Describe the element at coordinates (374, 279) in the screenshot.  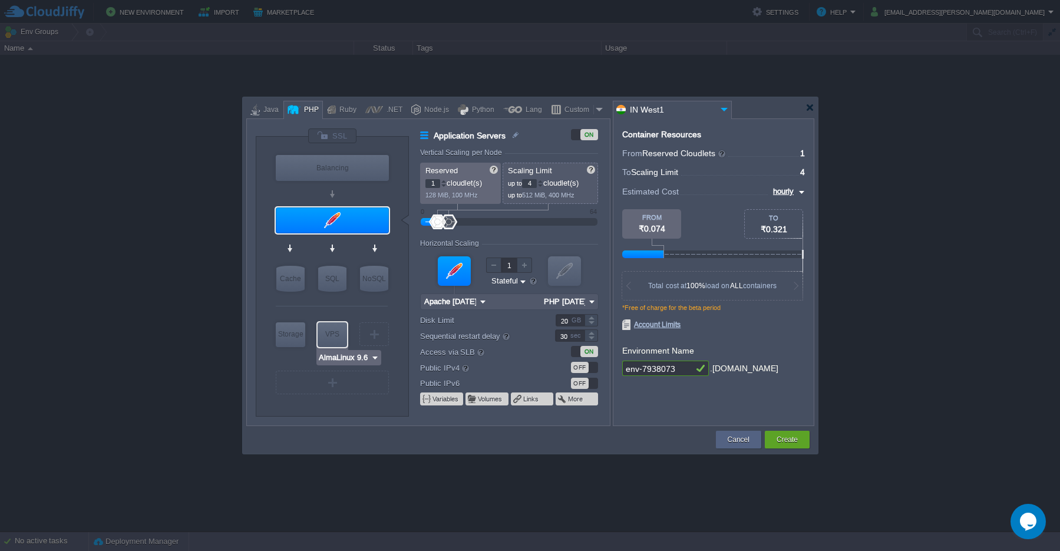
I see `div: NoSQL` at that location.